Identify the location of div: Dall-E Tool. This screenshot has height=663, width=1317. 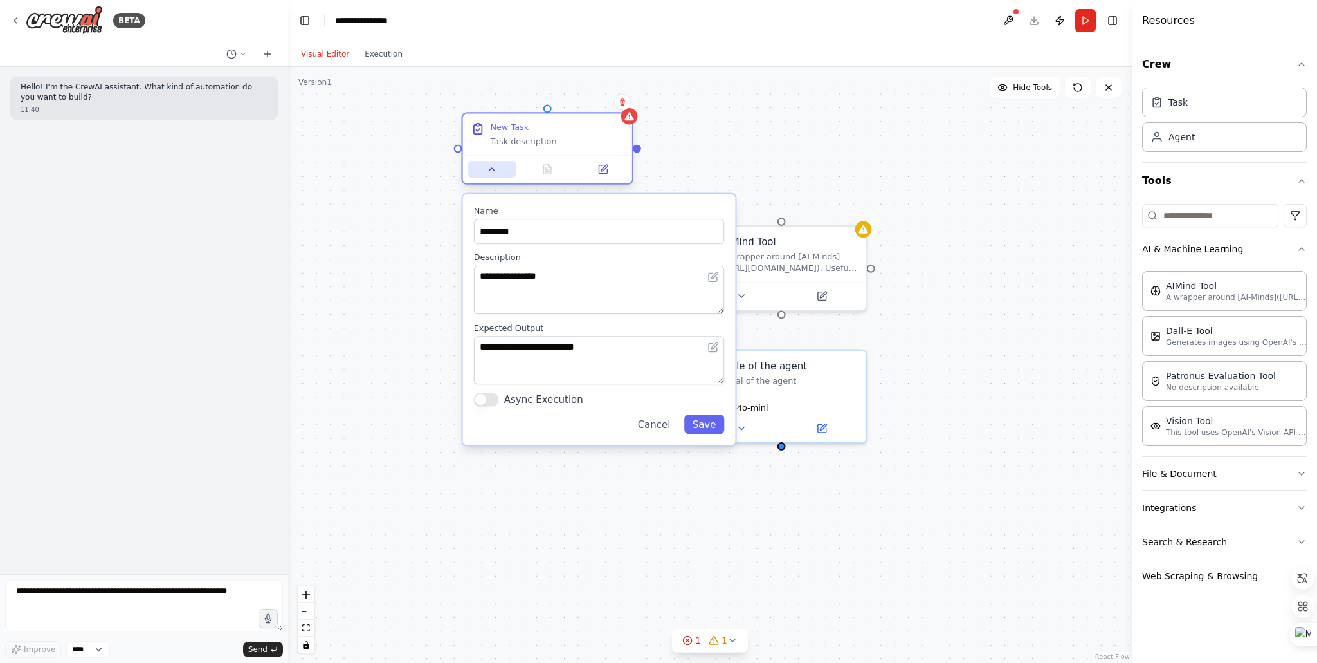
(1237, 331).